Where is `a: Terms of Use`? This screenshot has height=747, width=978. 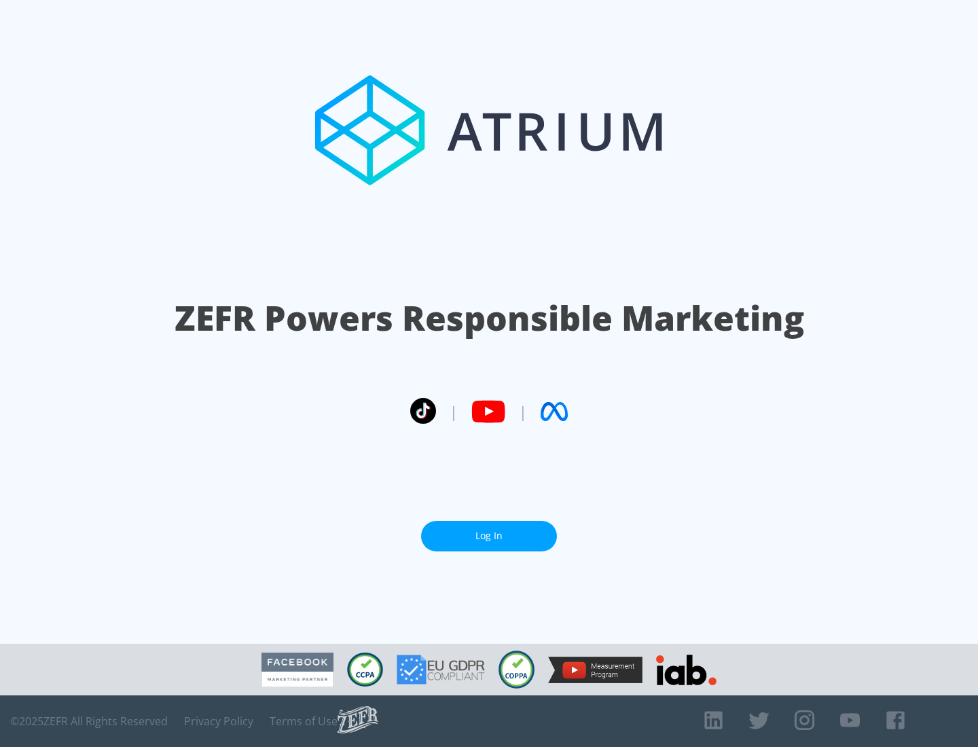
a: Terms of Use is located at coordinates (304, 721).